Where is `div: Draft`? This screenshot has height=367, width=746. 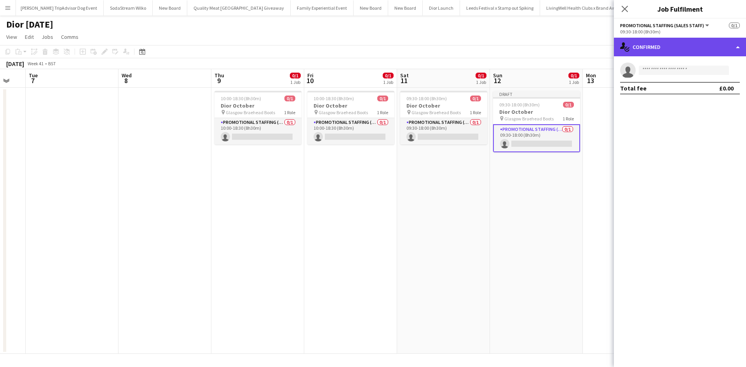
div: Draft is located at coordinates (537, 94).